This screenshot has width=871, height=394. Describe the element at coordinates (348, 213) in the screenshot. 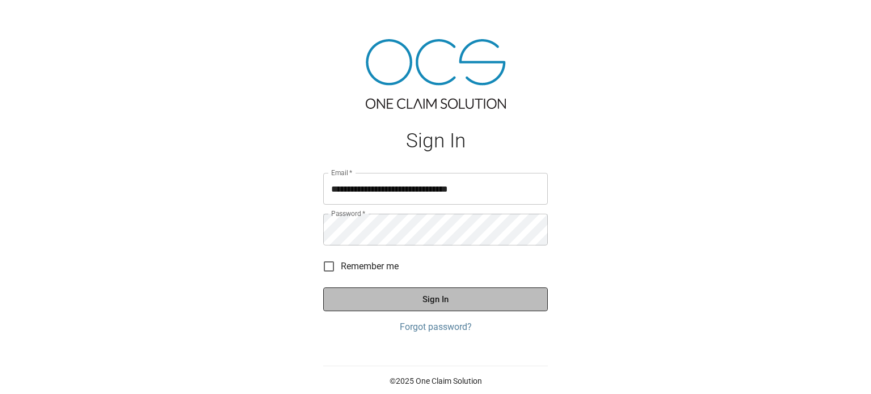

I see `label: Password` at that location.